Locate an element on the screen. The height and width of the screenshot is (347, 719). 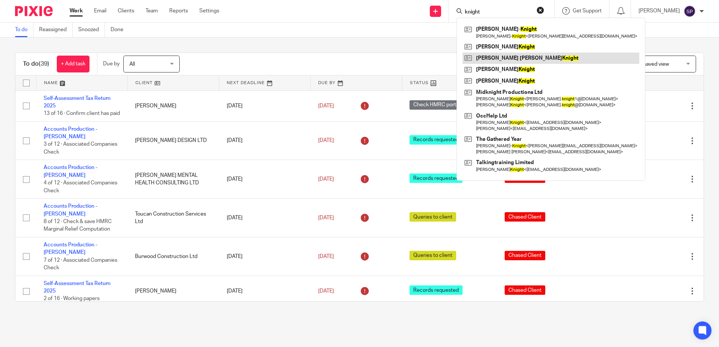
button: Clear is located at coordinates (540, 10).